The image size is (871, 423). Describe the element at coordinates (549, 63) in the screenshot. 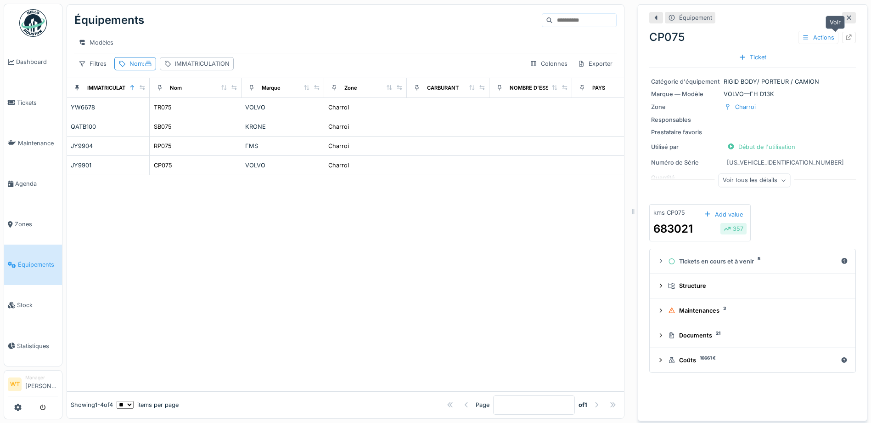

I see `div: Colonnes` at that location.